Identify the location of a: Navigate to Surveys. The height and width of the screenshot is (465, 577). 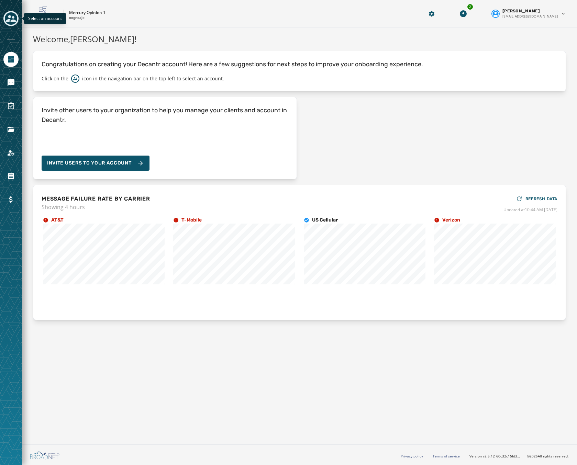
(11, 106).